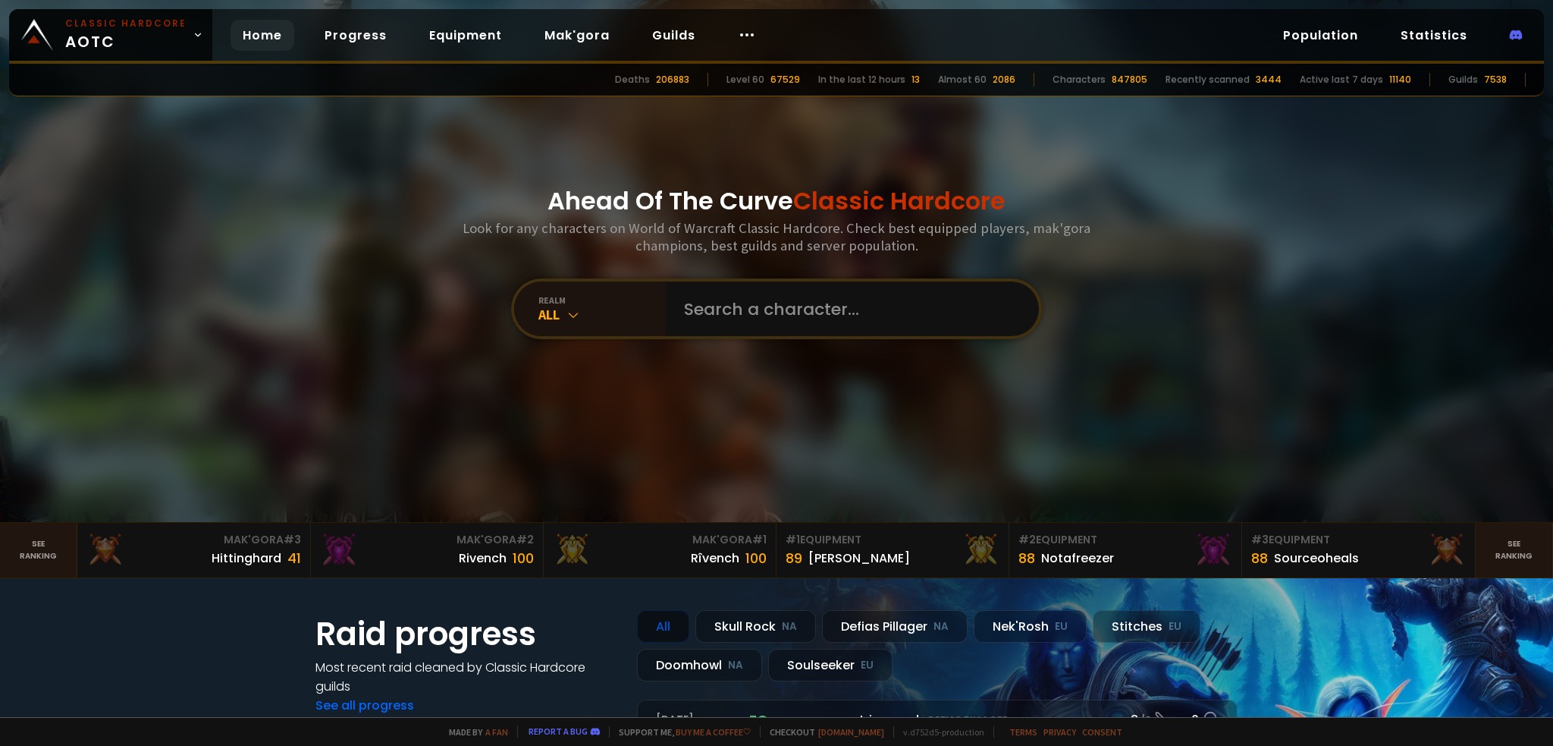  Describe the element at coordinates (577, 35) in the screenshot. I see `a: Mak'gora` at that location.